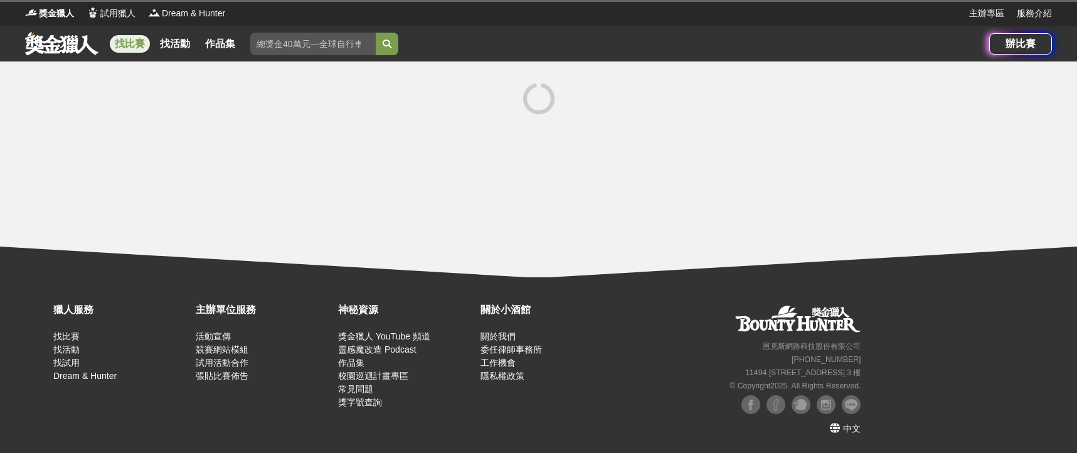 Image resolution: width=1077 pixels, height=453 pixels. What do you see at coordinates (794, 386) in the screenshot?
I see `small: © Copyright 2025 . All Rights Reserved.` at bounding box center [794, 386].